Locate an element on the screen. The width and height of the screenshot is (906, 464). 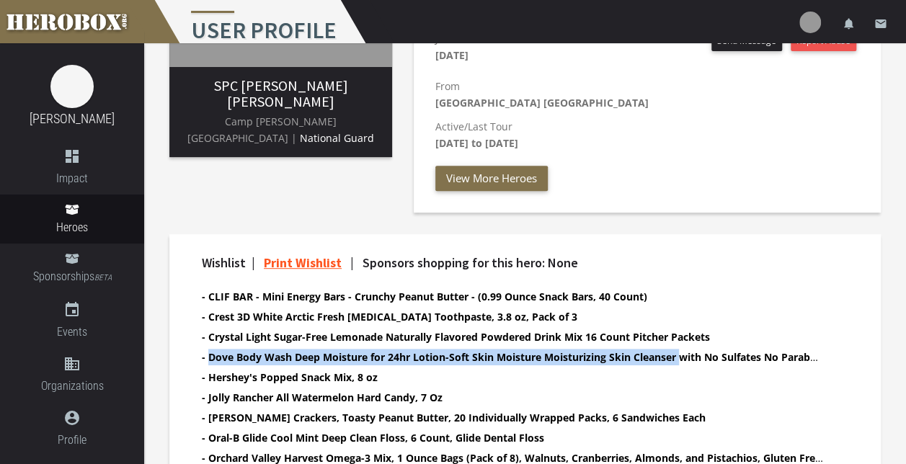
b: - Jolly Rancher All Watermelon Hard Candy, 7 Oz is located at coordinates (322, 397).